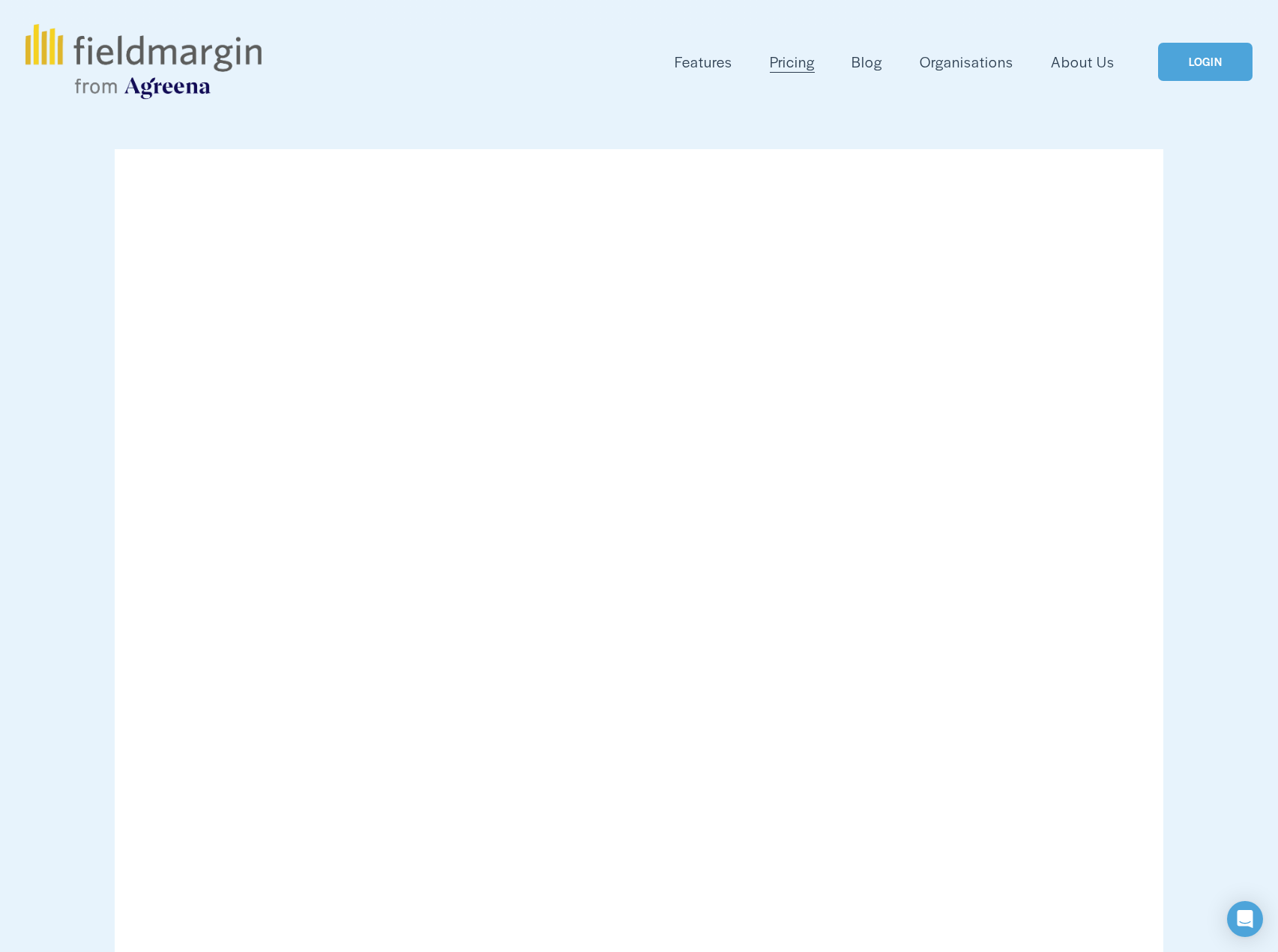  Describe the element at coordinates (867, 62) in the screenshot. I see `a: Blog` at that location.